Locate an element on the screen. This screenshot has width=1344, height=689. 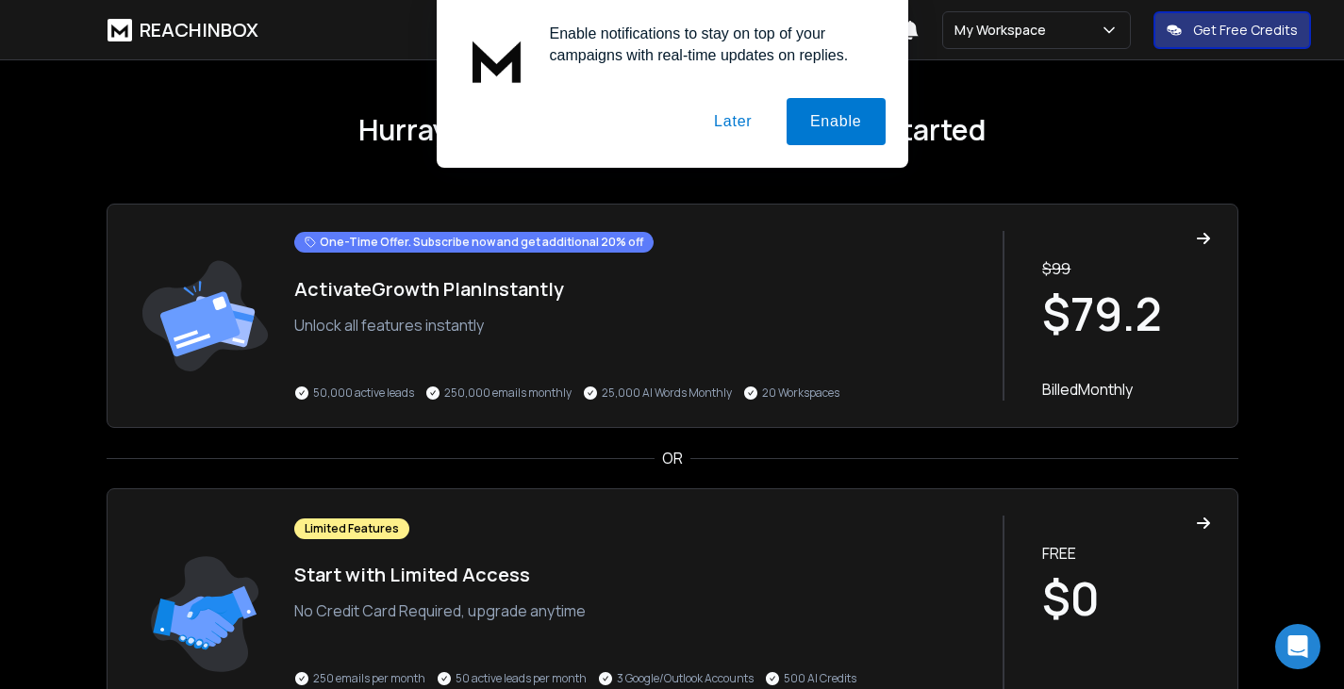
div: Enable notifications to stay on top of your campaigns with real-time updates on replies. is located at coordinates (710, 44).